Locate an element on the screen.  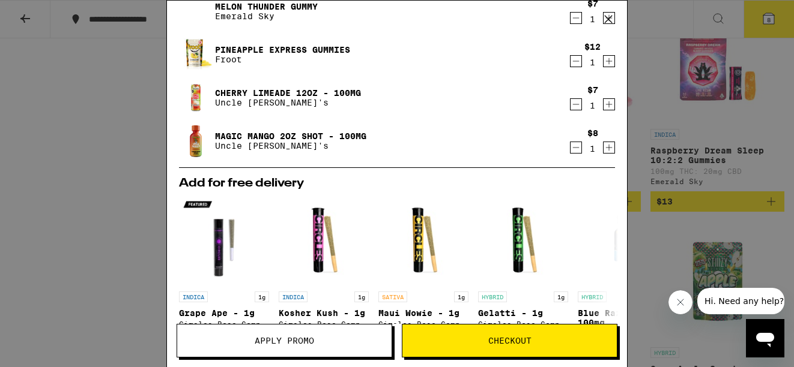
a: Open page for Gelatti - 1g from Circles Base Camp is located at coordinates (523, 270).